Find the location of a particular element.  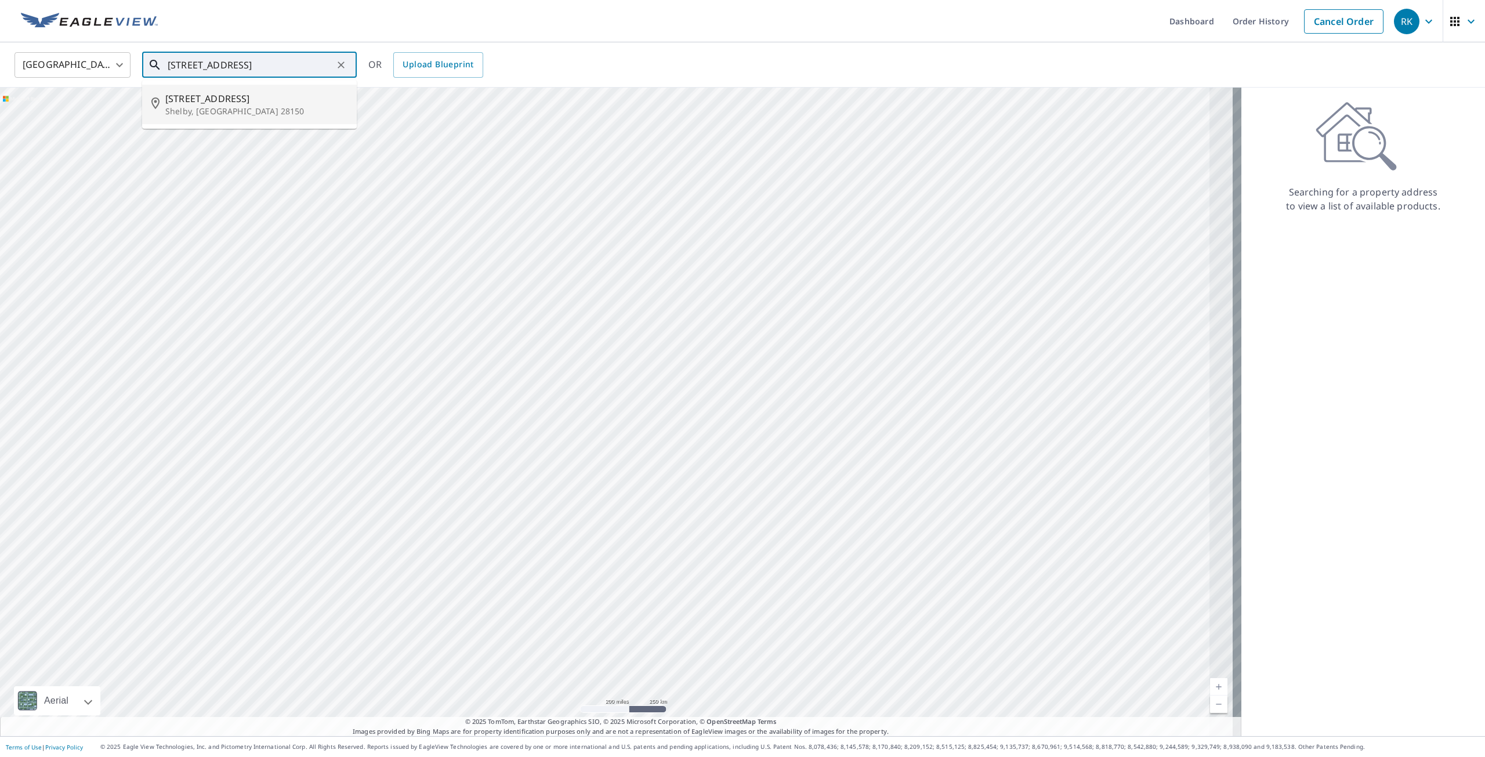

a: Terms of Use is located at coordinates (24, 747).